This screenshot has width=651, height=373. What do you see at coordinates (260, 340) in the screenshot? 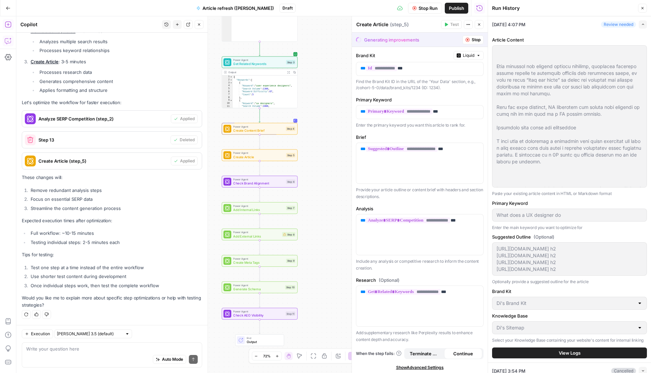
I see `div: EndOutput` at bounding box center [260, 340].